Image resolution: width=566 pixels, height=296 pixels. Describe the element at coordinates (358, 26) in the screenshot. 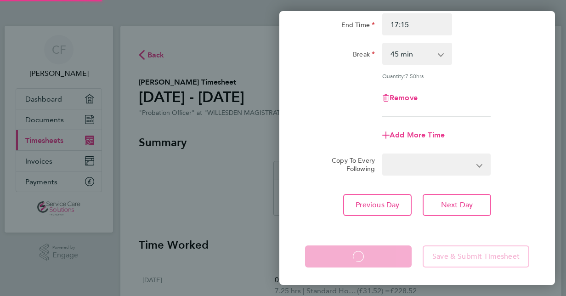

I see `label: End Time` at that location.